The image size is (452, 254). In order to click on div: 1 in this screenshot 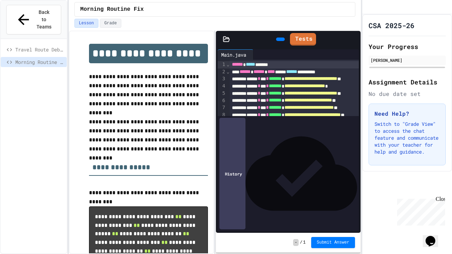, I will do `click(222, 65)`.